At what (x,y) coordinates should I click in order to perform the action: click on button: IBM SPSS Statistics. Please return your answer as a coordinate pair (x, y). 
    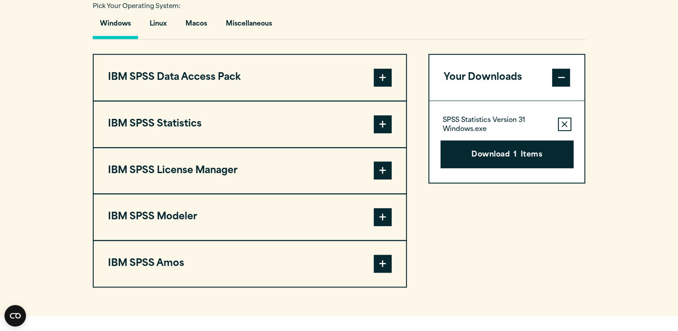
    Looking at the image, I should click on (250, 124).